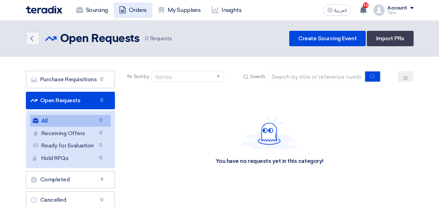  Describe the element at coordinates (397, 8) in the screenshot. I see `div: Account` at that location.